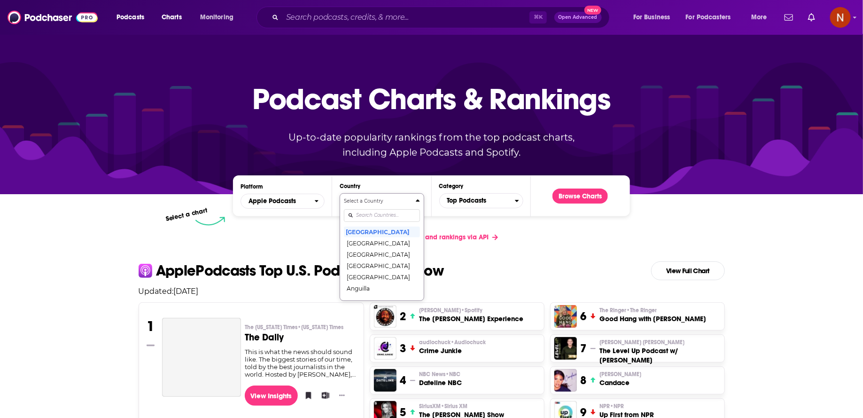 Image resolution: width=863 pixels, height=418 pixels. Describe the element at coordinates (306, 395) in the screenshot. I see `button: Bookmark Podcast` at that location.